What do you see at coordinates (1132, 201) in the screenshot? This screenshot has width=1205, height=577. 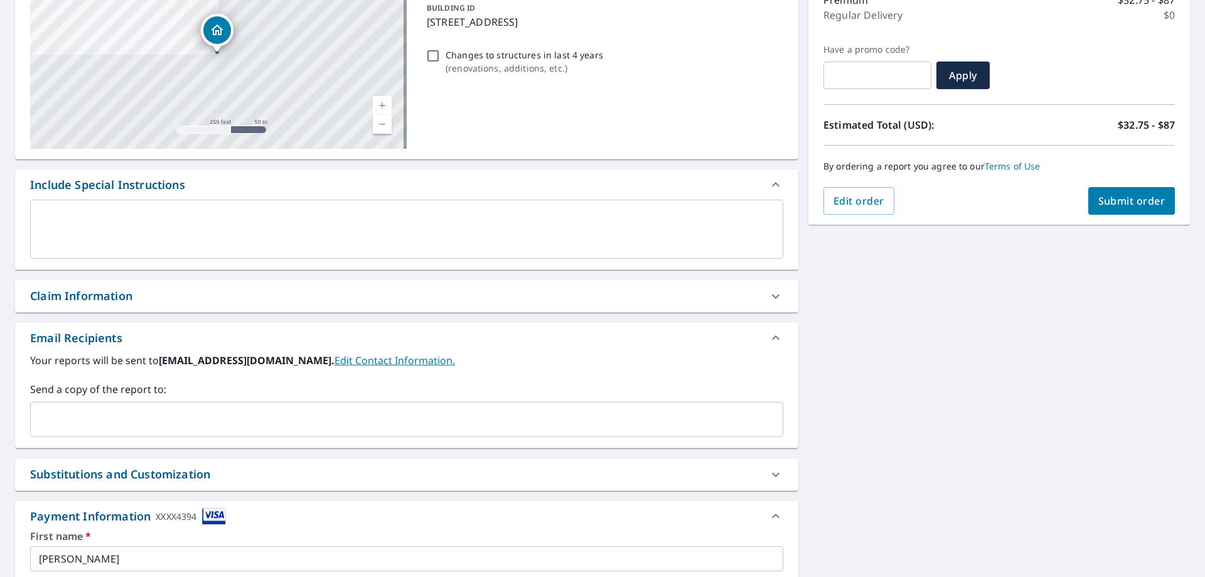 I see `button: Submit order` at bounding box center [1132, 201].